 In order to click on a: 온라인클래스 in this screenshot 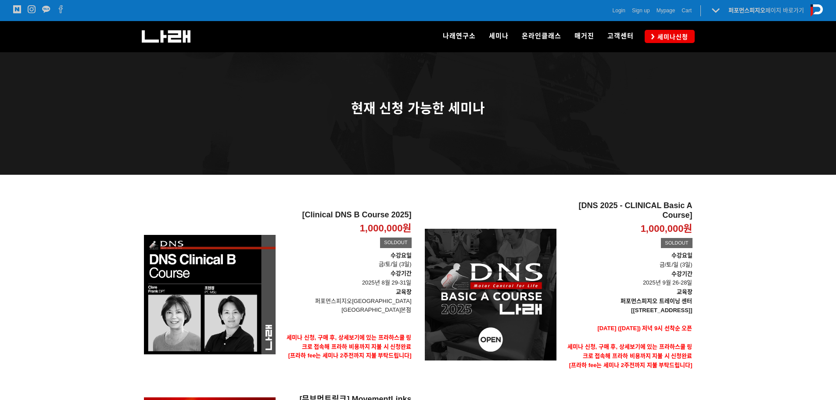, I will do `click(541, 36)`.